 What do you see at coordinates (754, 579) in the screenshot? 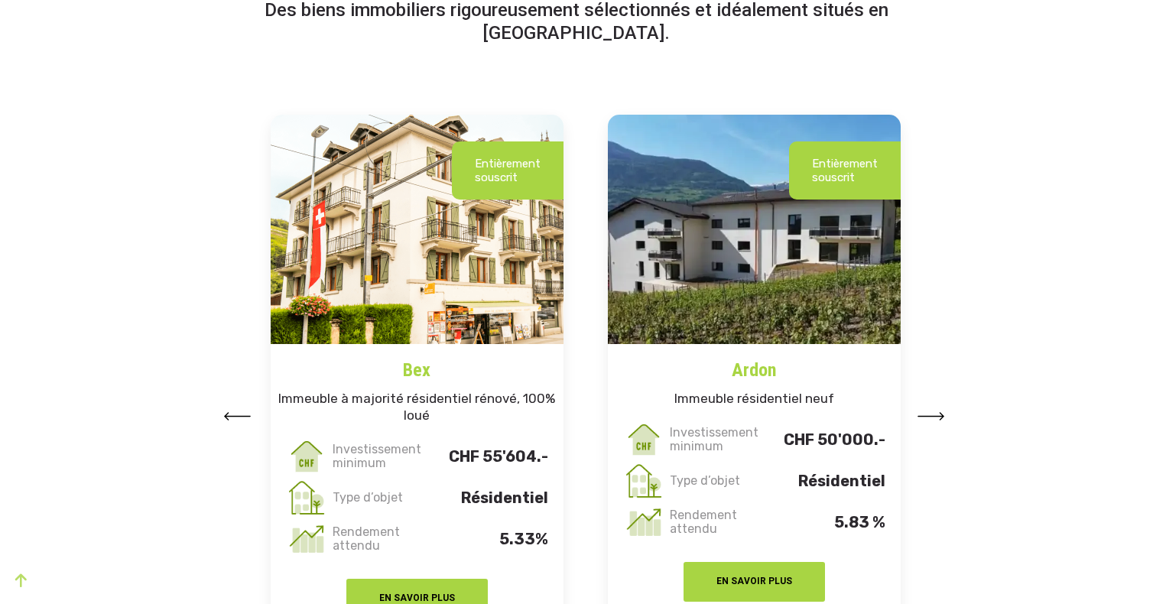
I see `a: EN SAVOIR PLUS` at bounding box center [754, 579].